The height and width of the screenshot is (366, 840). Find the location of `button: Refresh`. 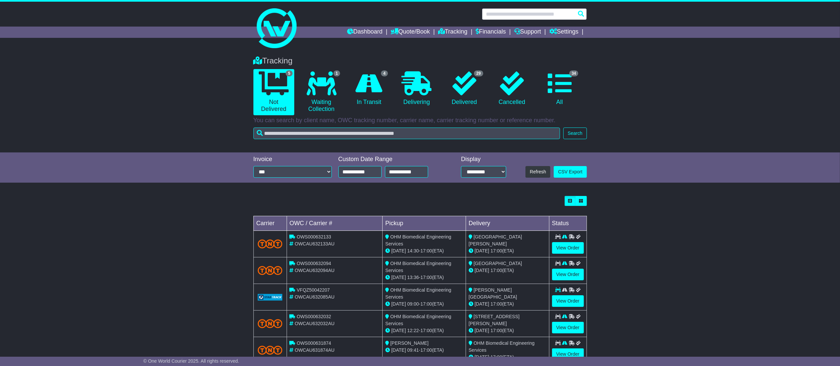

button: Refresh is located at coordinates (538, 172).